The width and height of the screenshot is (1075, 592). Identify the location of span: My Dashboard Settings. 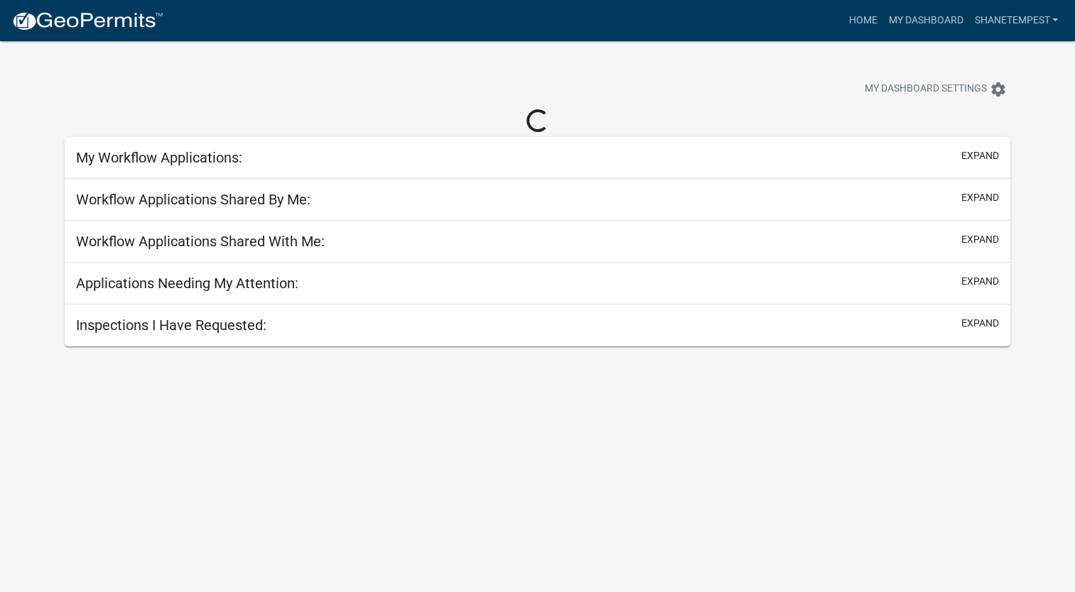
(925, 89).